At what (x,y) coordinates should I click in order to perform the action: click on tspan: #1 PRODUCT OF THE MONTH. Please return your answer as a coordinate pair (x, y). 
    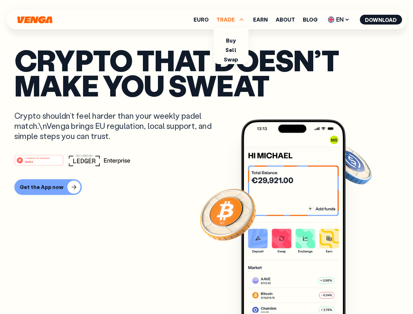
    Looking at the image, I should click on (37, 158).